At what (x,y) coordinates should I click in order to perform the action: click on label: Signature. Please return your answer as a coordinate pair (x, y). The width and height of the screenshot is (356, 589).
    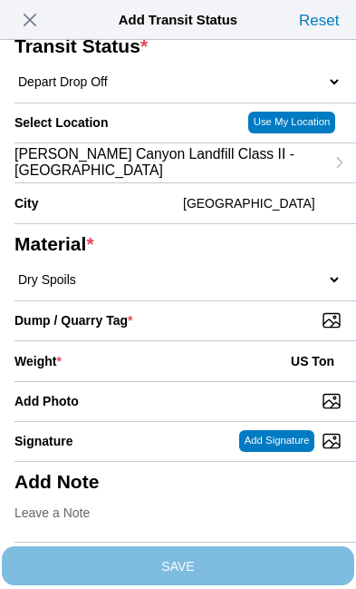
    Looking at the image, I should click on (44, 441).